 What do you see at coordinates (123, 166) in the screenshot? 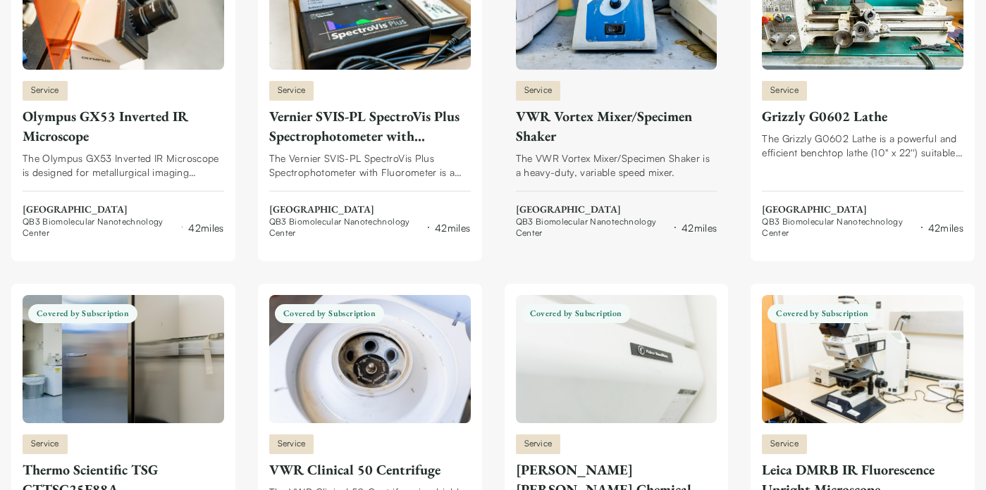
I see `div: The Olympus GX53 Inverted IR Microscope is designed for metallurgical imaging projects and produc...` at bounding box center [123, 166].